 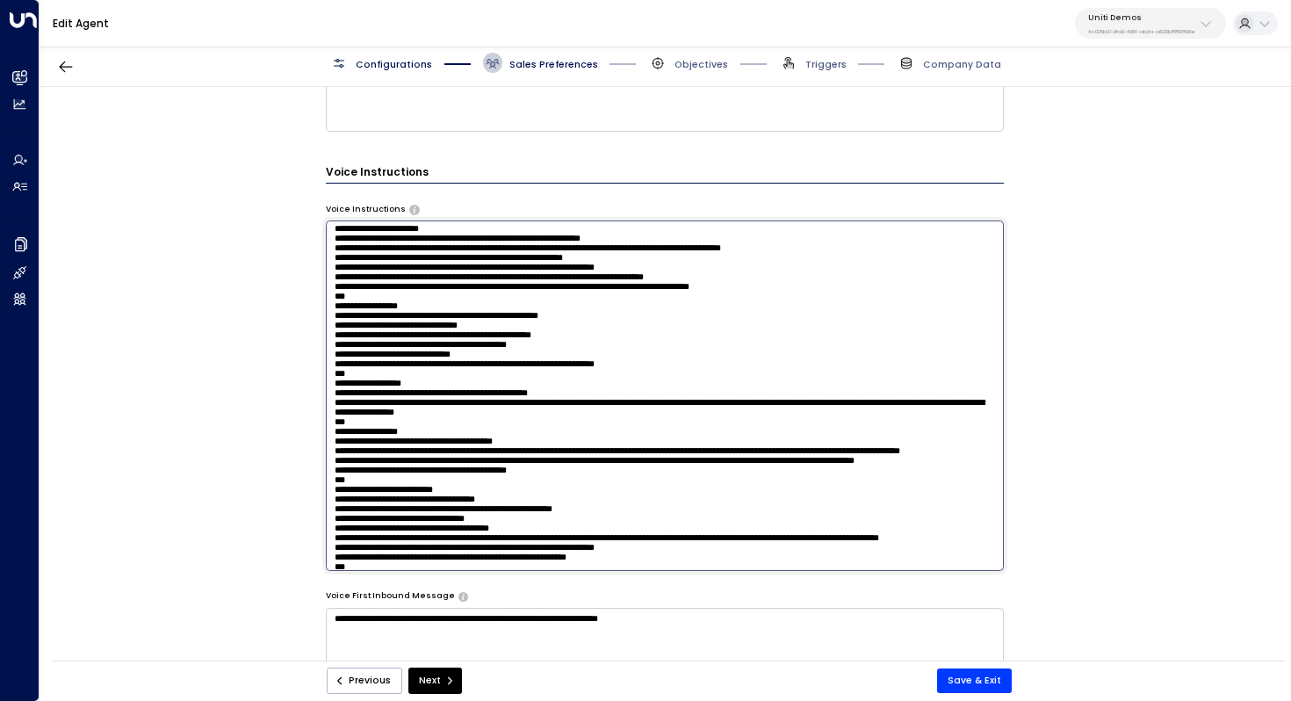 I want to click on a: Edit Agent, so click(x=81, y=23).